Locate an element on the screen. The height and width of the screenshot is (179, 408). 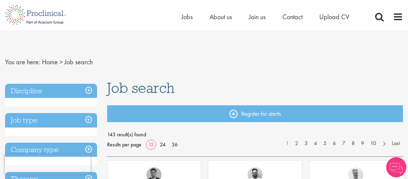
a: Last is located at coordinates (395, 143).